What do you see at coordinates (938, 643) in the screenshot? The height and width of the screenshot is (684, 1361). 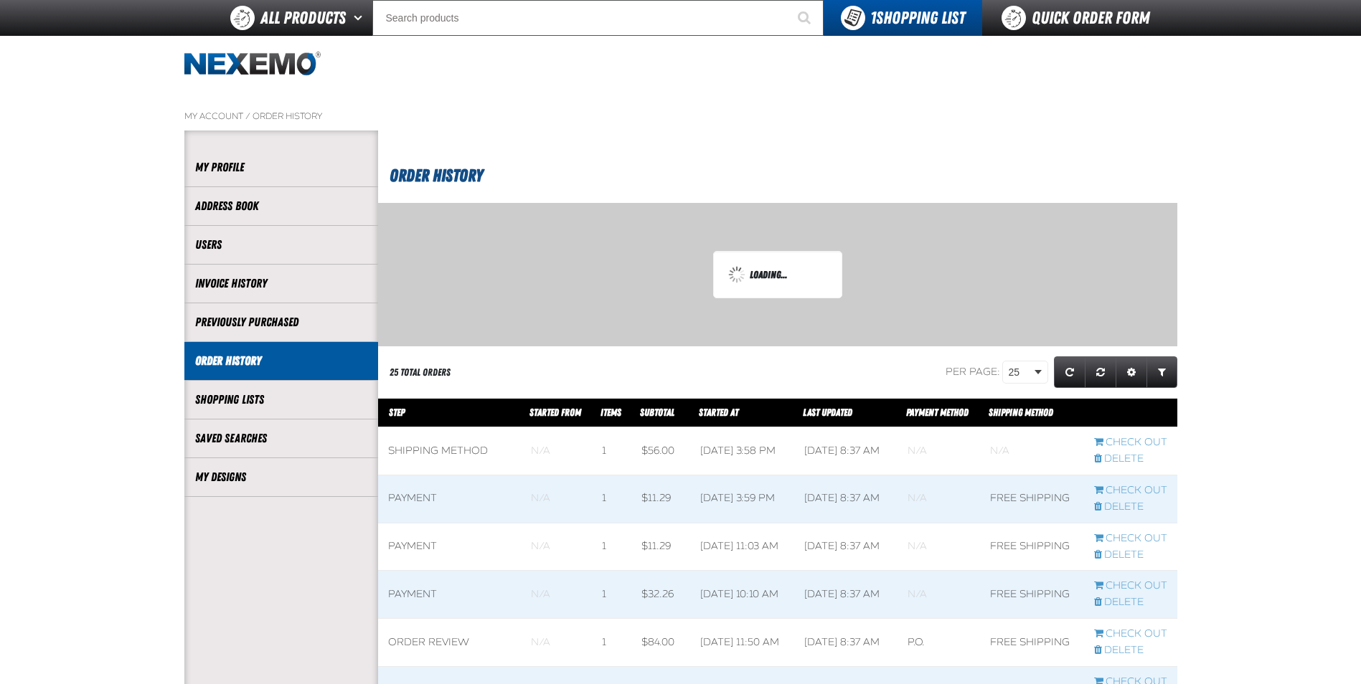 I see `td: P.O.` at bounding box center [938, 643].